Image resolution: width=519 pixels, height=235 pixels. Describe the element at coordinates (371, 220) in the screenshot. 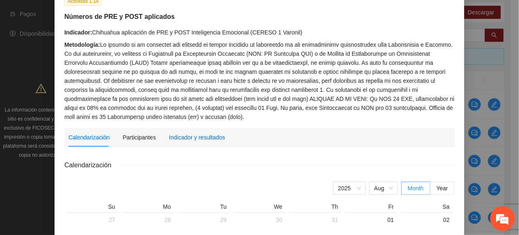

I see `div: 01` at that location.